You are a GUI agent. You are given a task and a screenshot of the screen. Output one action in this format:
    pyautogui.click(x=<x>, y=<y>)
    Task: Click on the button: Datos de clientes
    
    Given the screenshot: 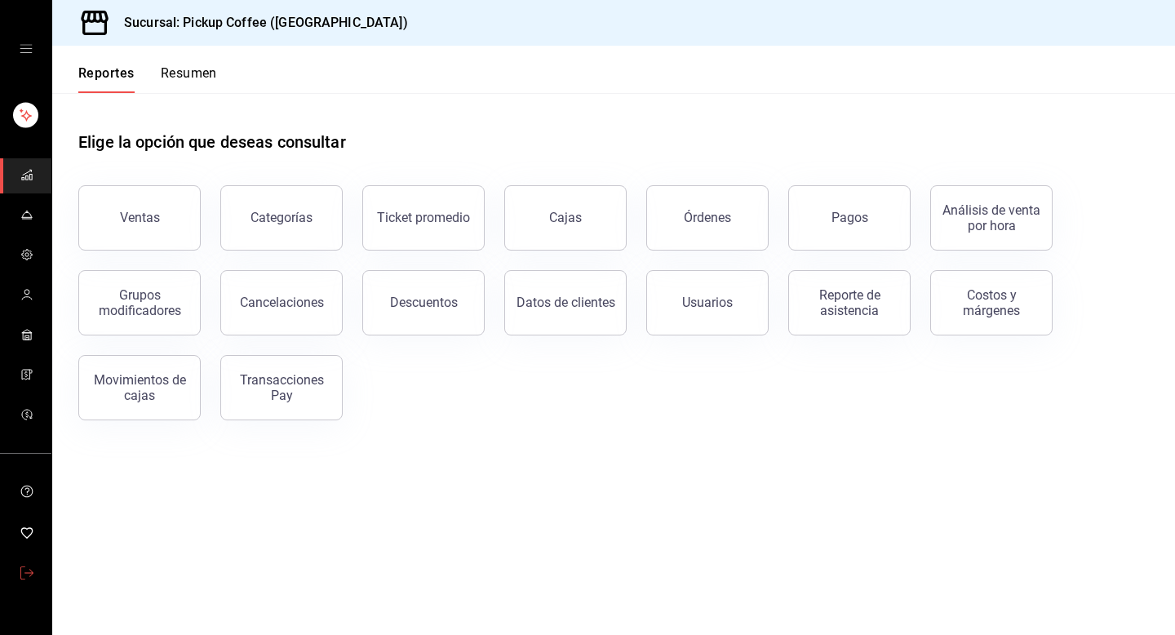 What is the action you would take?
    pyautogui.click(x=566, y=303)
    